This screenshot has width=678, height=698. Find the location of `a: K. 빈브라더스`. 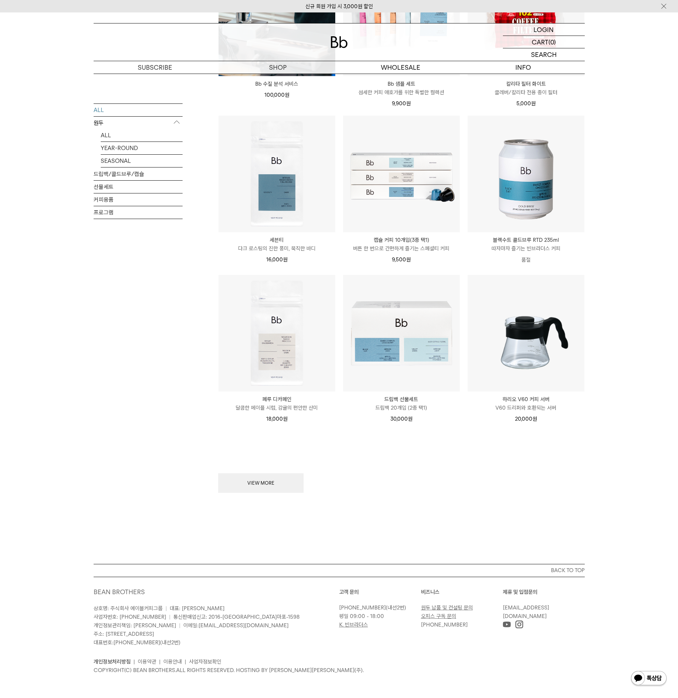

a: K. 빈브라더스 is located at coordinates (353, 625).